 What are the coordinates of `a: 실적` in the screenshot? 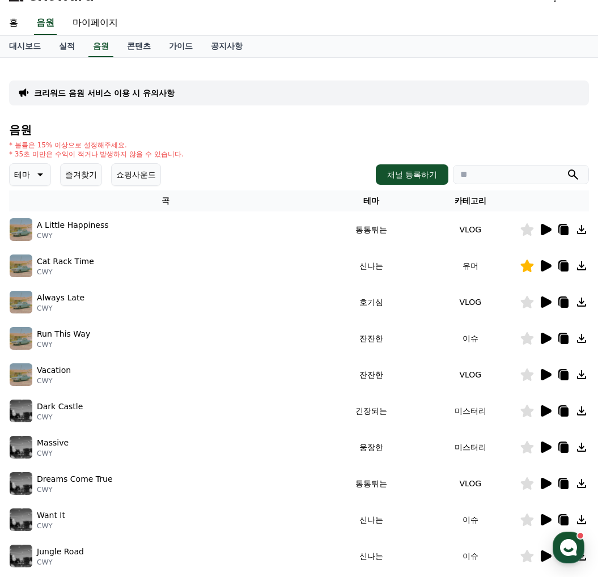 It's located at (67, 46).